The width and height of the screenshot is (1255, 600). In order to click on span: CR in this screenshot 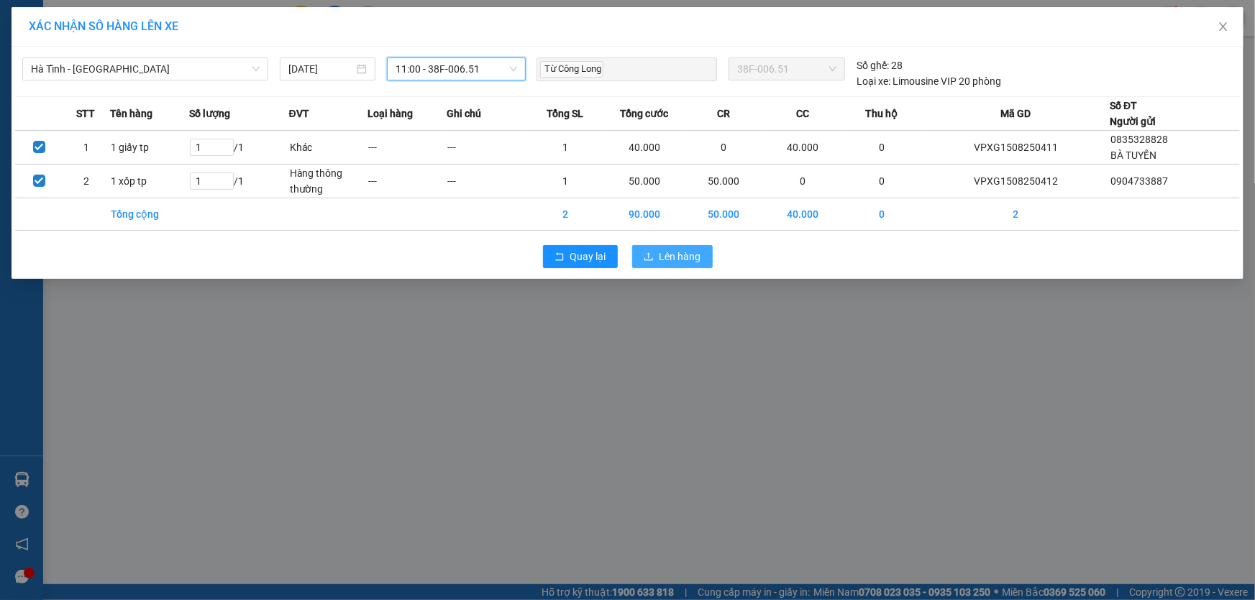, I will do `click(723, 114)`.